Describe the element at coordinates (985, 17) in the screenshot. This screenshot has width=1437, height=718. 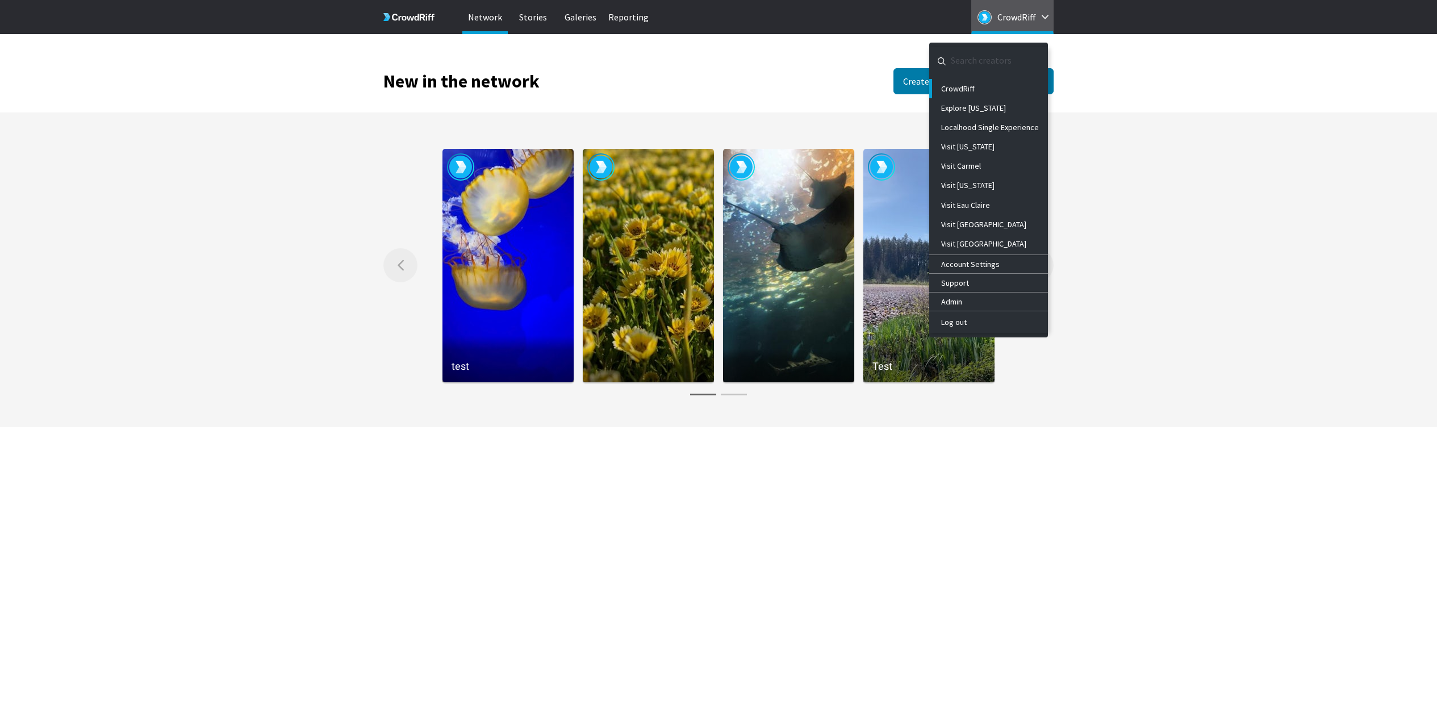
I see `img: Logo for CrowdRiff` at that location.